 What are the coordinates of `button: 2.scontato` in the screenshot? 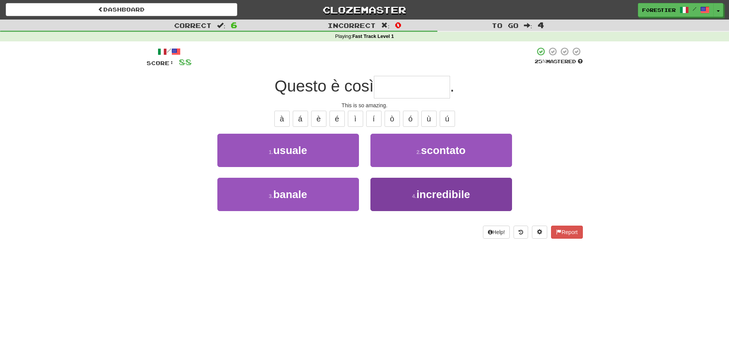 It's located at (441, 150).